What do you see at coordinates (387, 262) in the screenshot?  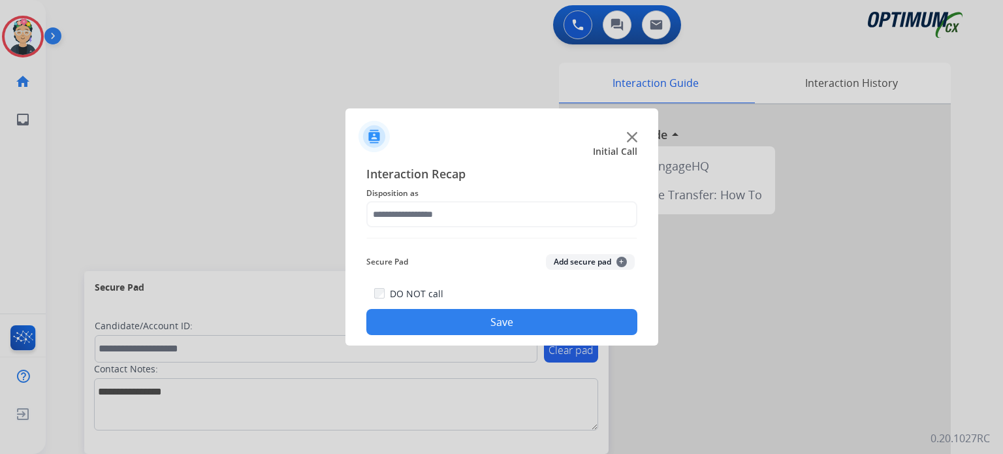 I see `span: Secure Pad` at bounding box center [387, 262].